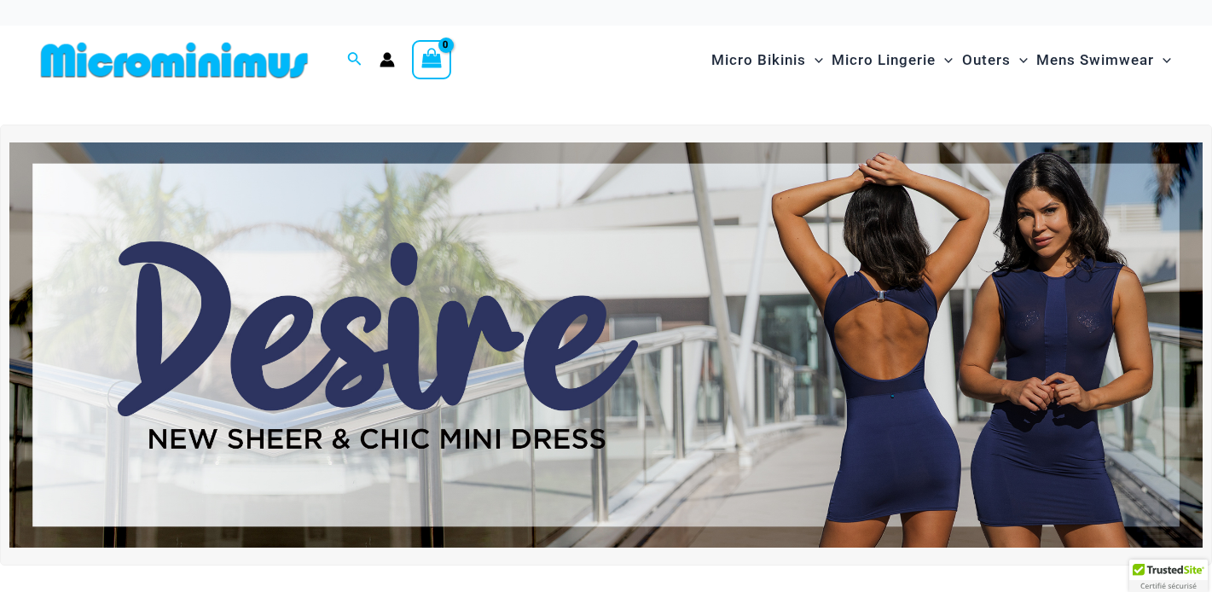 The image size is (1212, 592). I want to click on a: Micro BikinisMenu ToggleMenu Toggle, so click(767, 60).